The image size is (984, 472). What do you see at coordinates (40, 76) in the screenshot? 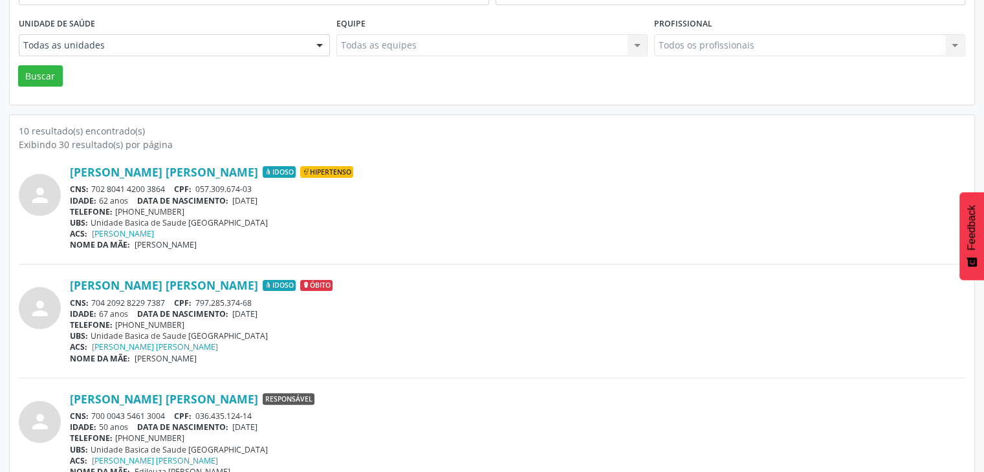
I see `button: Buscar` at bounding box center [40, 76].